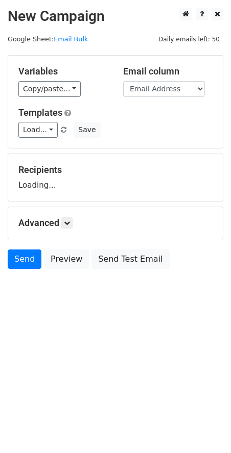 This screenshot has height=453, width=231. I want to click on h5: Recipients, so click(115, 170).